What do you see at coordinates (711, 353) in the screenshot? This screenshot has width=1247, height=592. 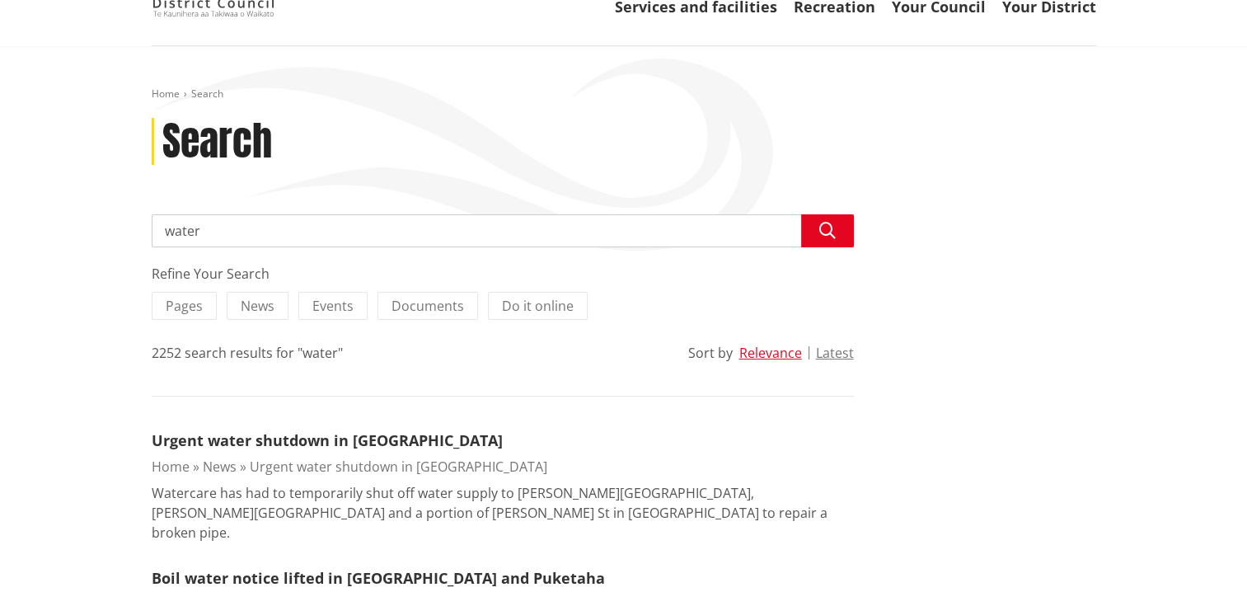 I see `div: Sort by` at bounding box center [711, 353].